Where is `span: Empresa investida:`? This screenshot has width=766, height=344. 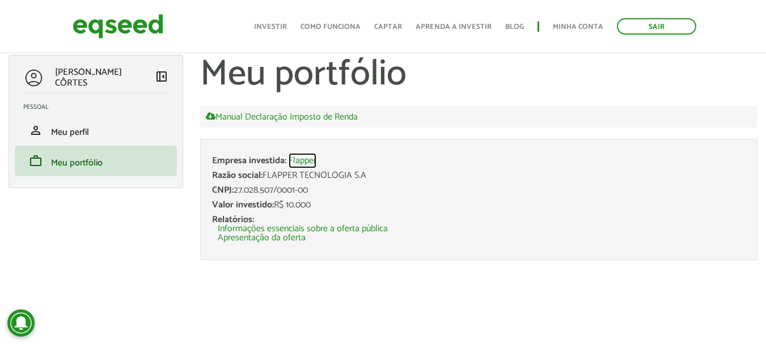
span: Empresa investida: is located at coordinates (249, 160).